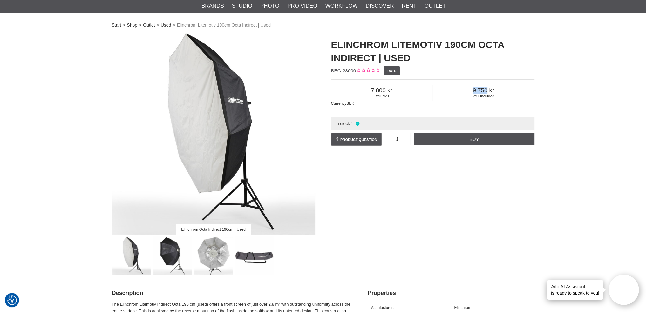 The width and height of the screenshot is (646, 312). Describe the element at coordinates (254, 256) in the screenshot. I see `img: Bag included` at that location.